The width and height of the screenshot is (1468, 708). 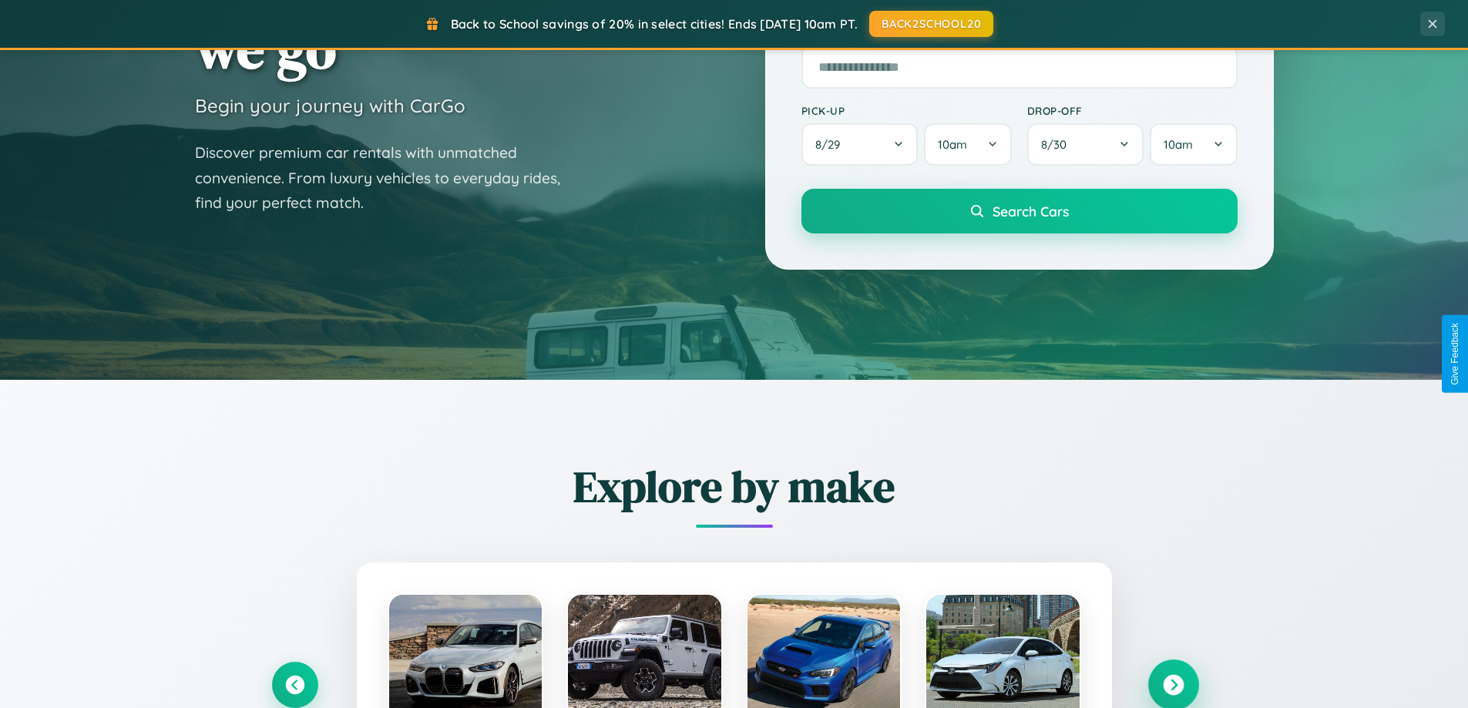 I want to click on label: Drop-off, so click(x=1132, y=110).